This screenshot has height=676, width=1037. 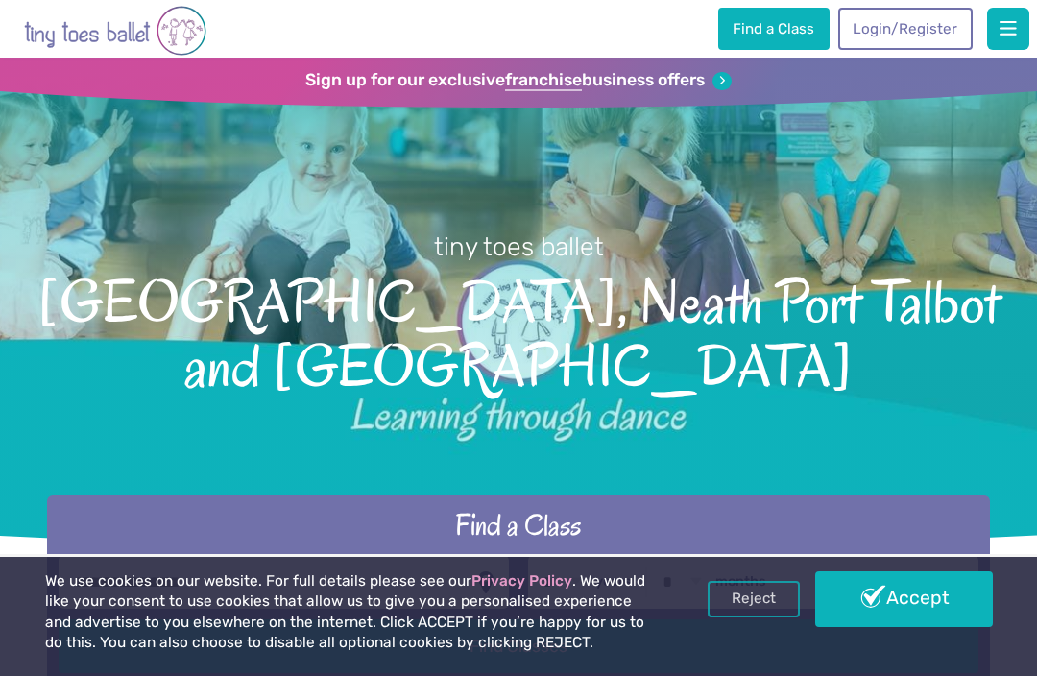 I want to click on small: tiny toes ballet, so click(x=518, y=247).